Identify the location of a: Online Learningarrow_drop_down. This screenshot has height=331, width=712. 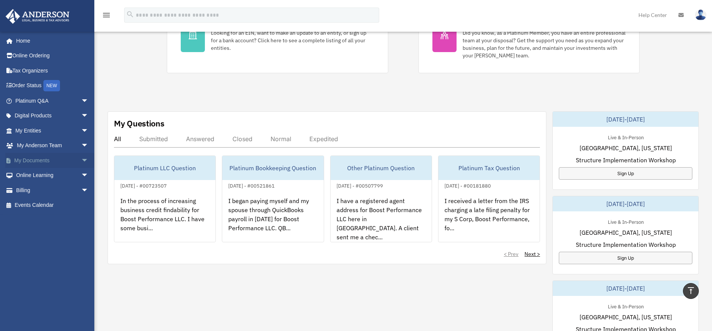
(52, 175).